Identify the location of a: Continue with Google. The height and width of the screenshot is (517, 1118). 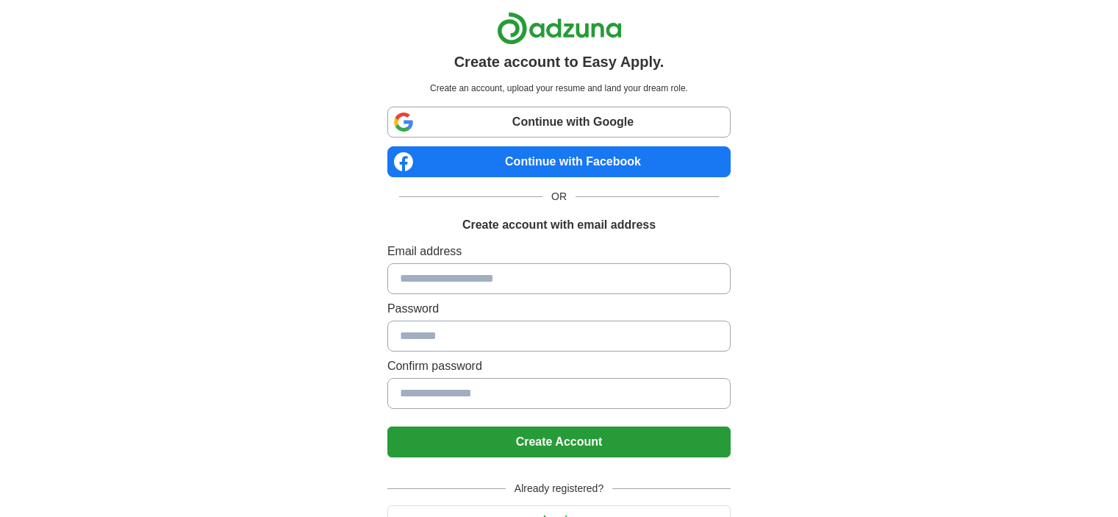
(558, 122).